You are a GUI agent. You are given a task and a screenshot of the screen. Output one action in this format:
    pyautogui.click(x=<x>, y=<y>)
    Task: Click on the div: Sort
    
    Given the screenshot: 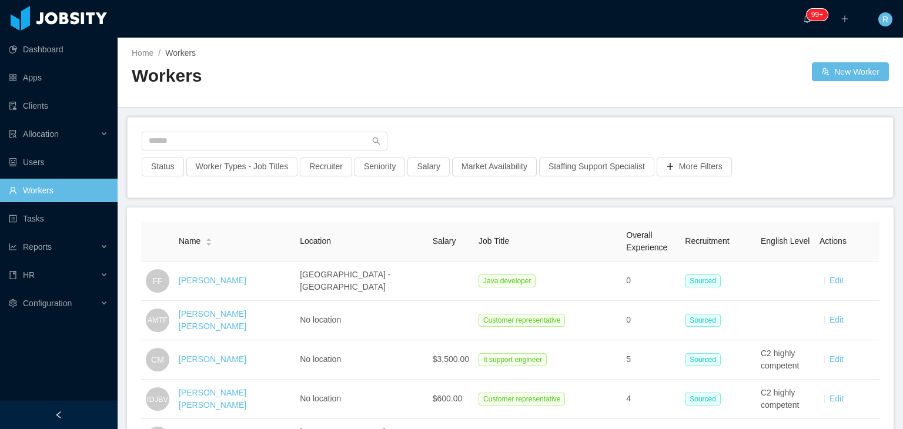 What is the action you would take?
    pyautogui.click(x=209, y=241)
    